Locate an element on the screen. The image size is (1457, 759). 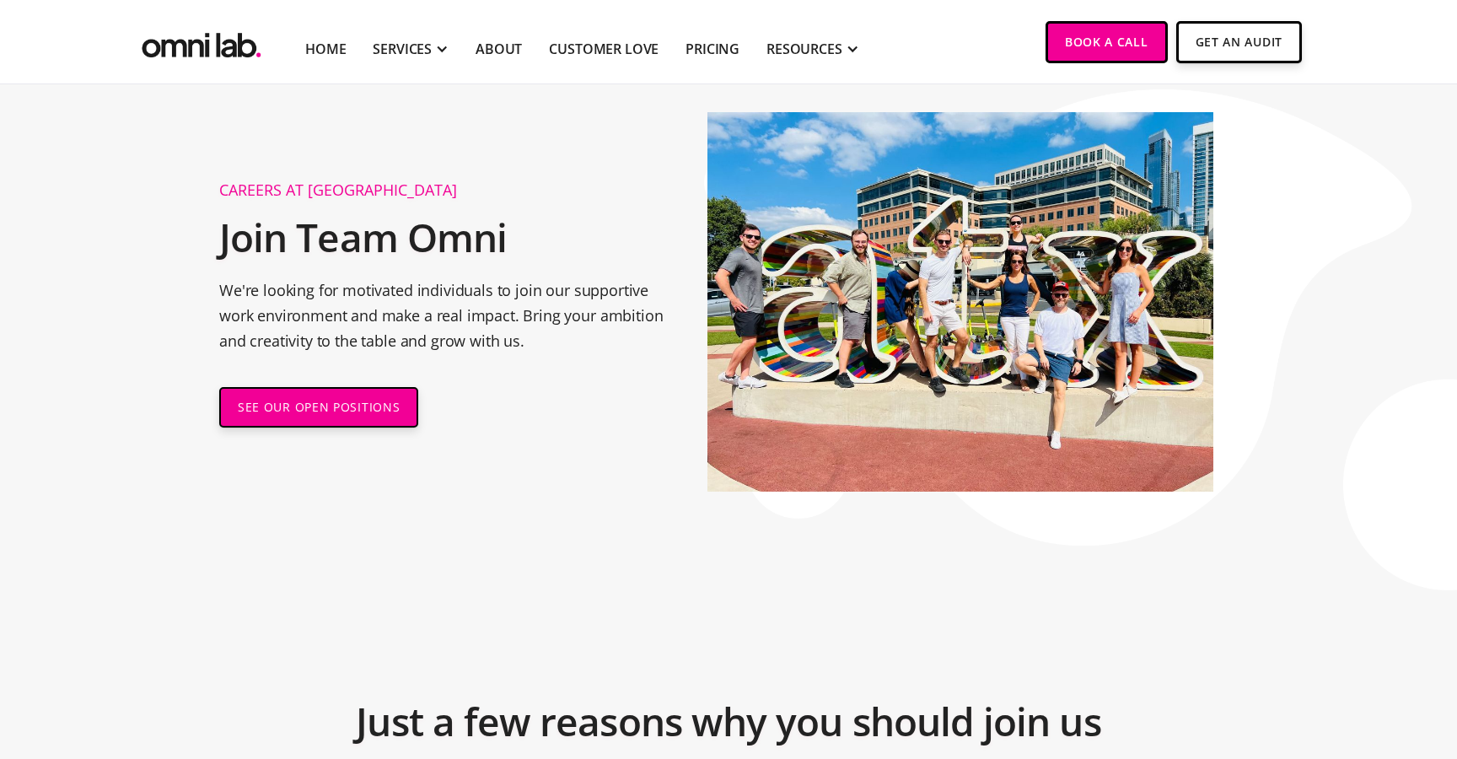
div: SERVICES is located at coordinates (402, 49).